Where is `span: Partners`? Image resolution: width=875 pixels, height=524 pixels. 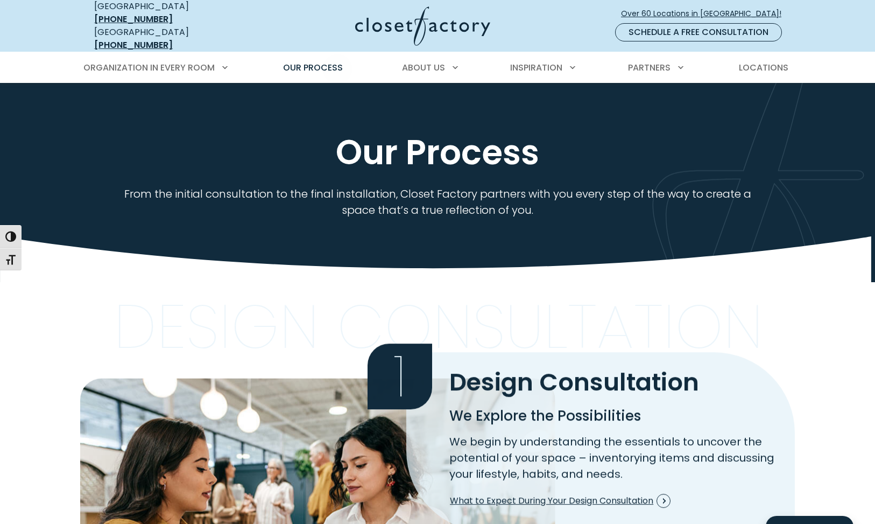 span: Partners is located at coordinates (649, 67).